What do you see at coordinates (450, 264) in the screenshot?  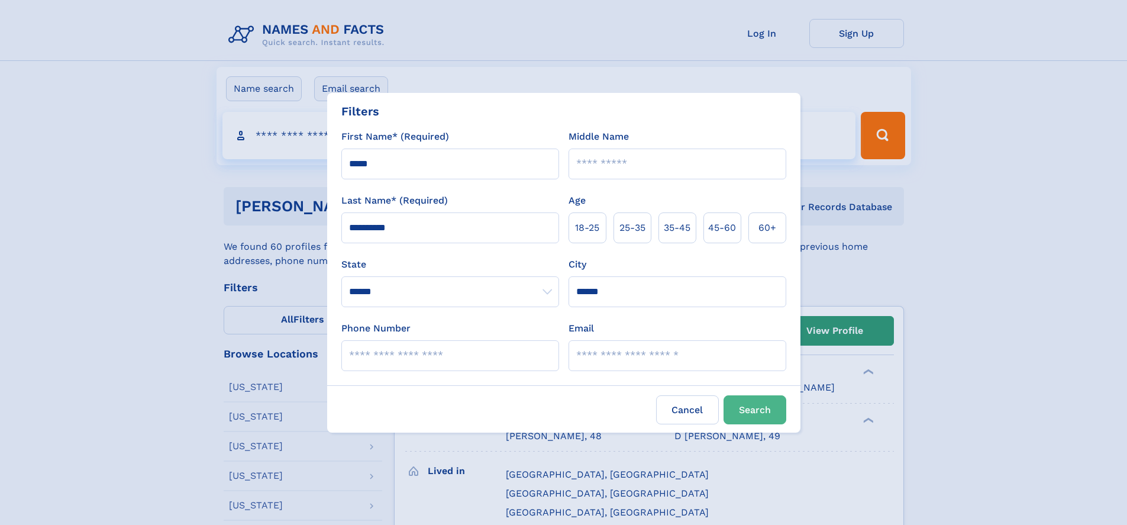 I see `label: State` at bounding box center [450, 264].